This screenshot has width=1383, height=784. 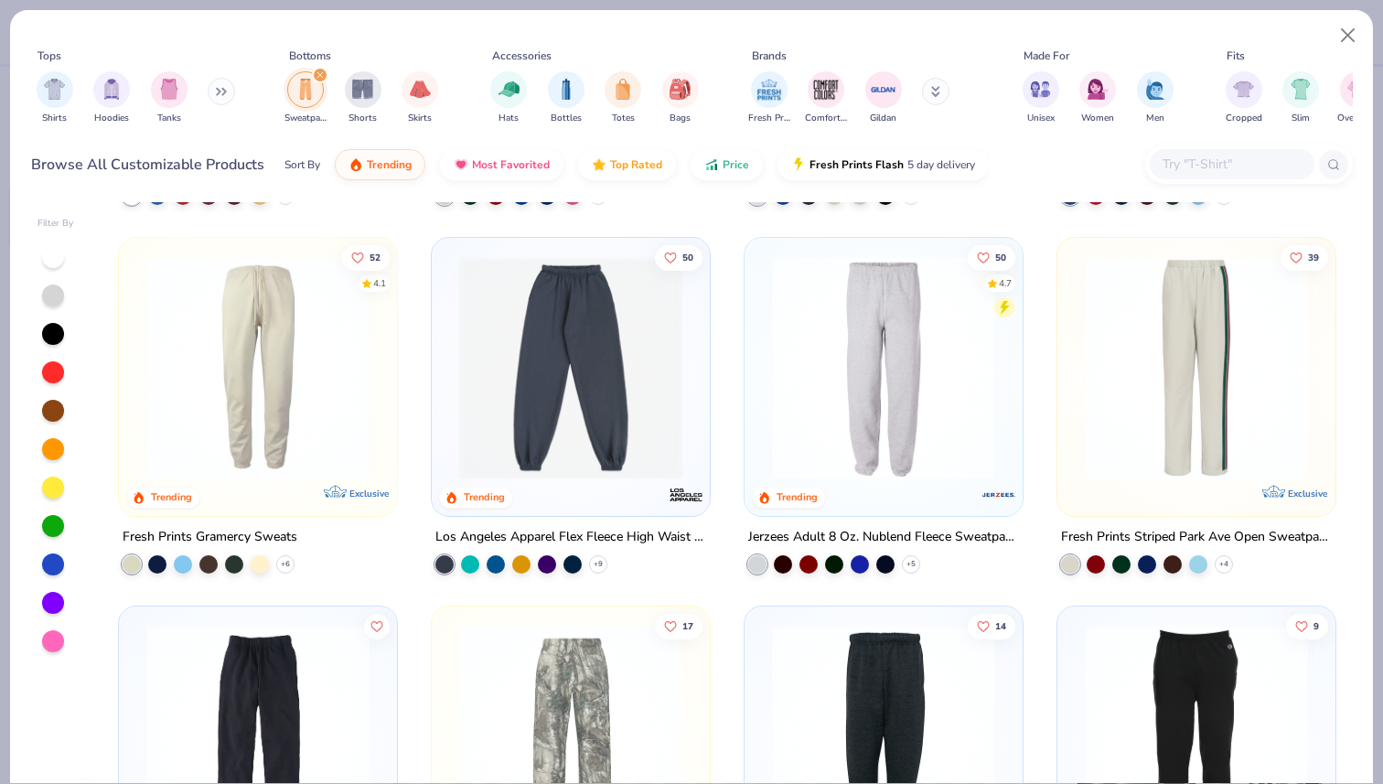 What do you see at coordinates (169, 89) in the screenshot?
I see `img: Tanks Image` at bounding box center [169, 89].